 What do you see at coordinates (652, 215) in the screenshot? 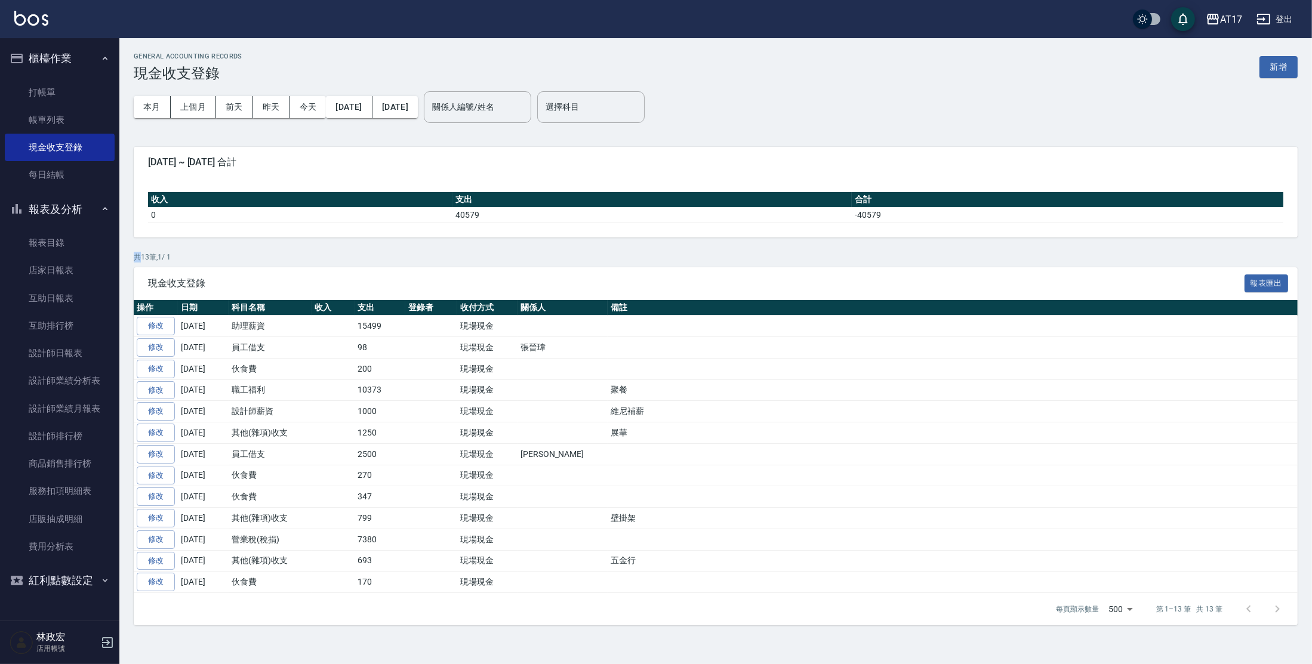
I see `td: 40579` at bounding box center [652, 215].